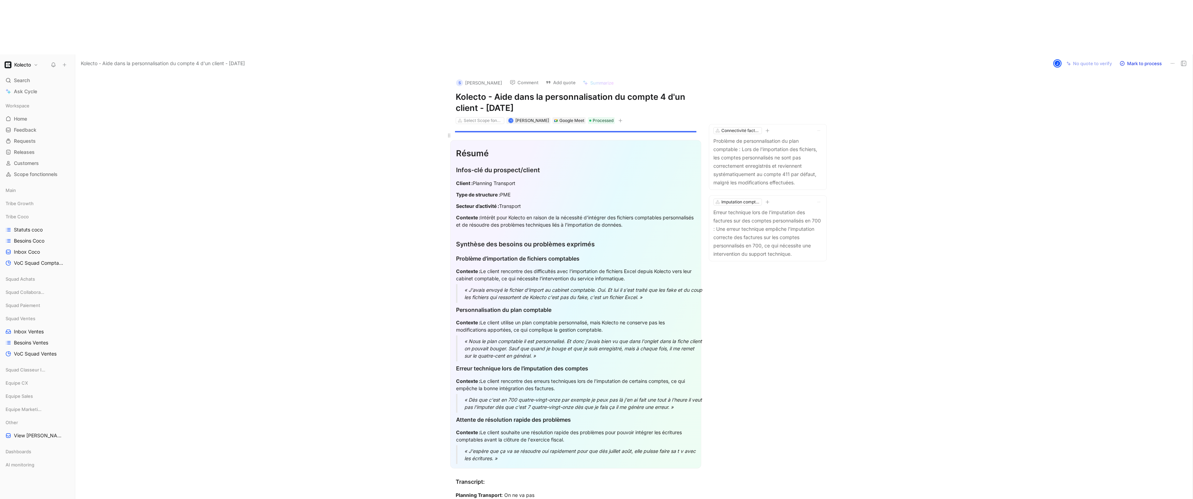  I want to click on a: Customers, so click(37, 163).